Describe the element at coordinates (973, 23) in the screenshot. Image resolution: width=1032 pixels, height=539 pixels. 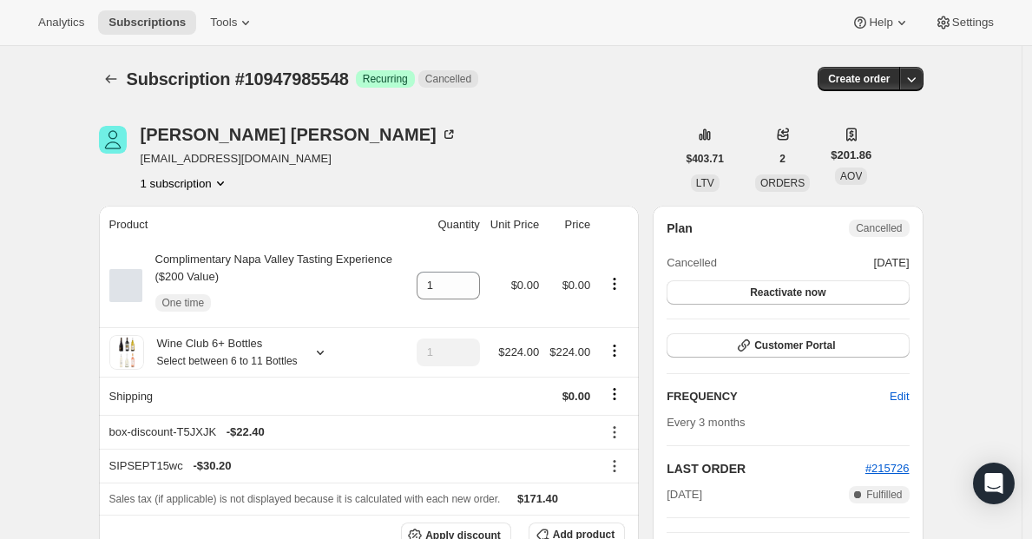
I see `span: Settings` at that location.